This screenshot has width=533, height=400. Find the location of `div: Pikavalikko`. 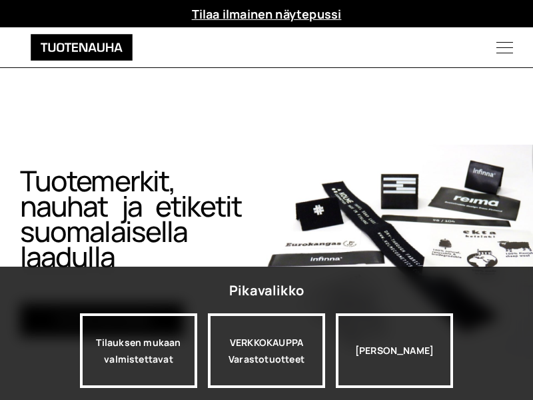

div: Pikavalikko is located at coordinates (267, 291).